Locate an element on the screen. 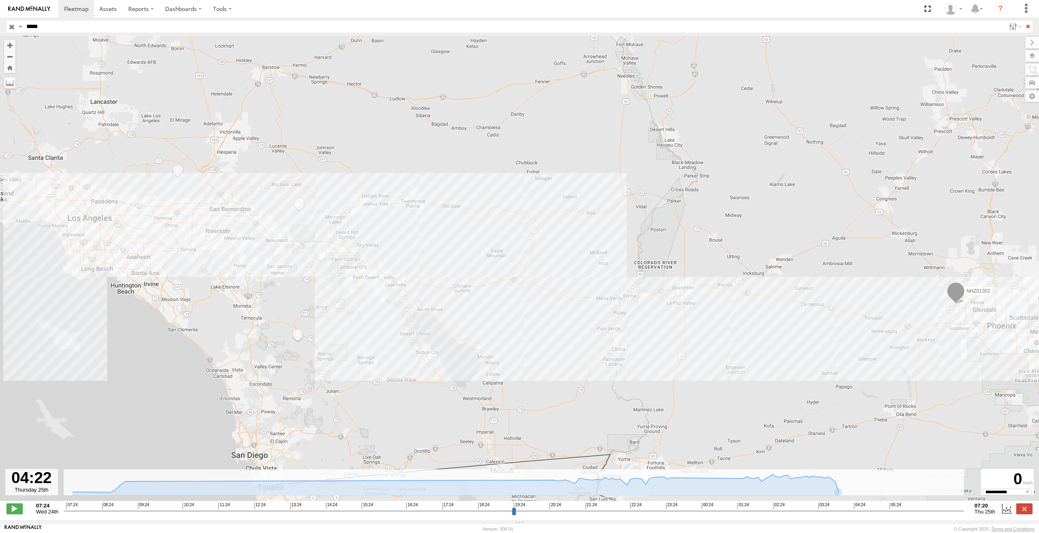 Image resolution: width=1039 pixels, height=533 pixels. div: 0 is located at coordinates (1007, 479).